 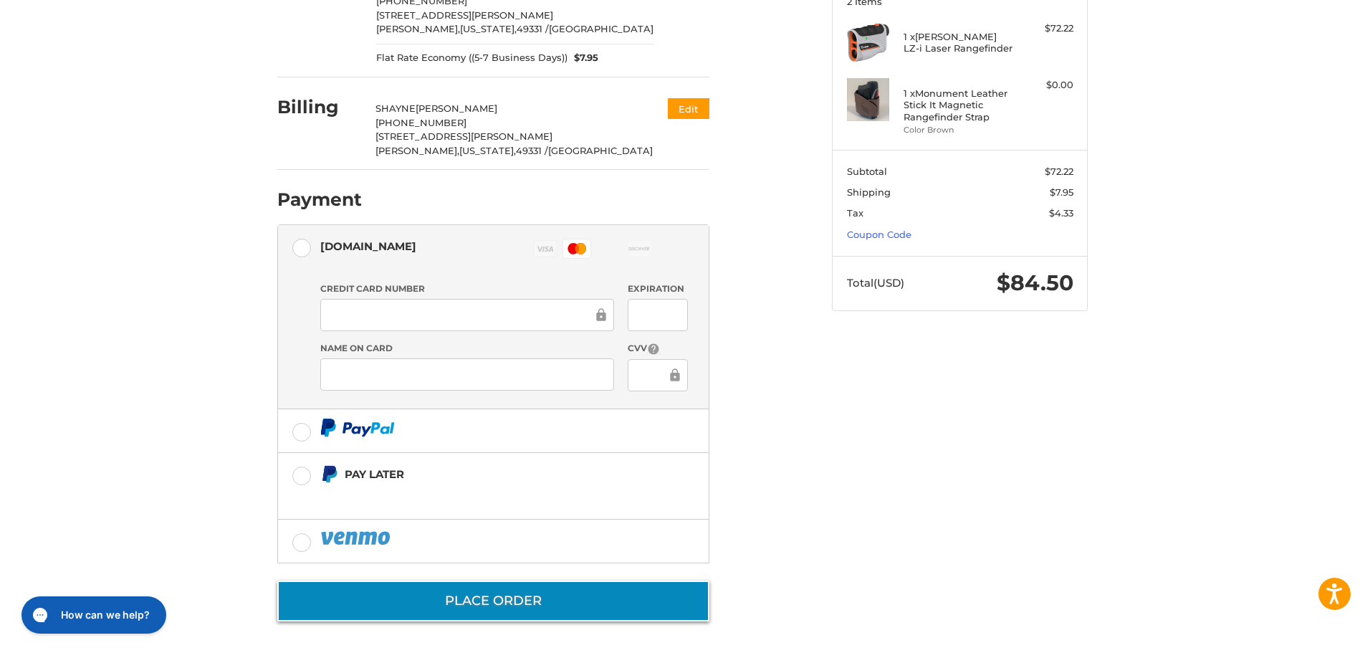 I want to click on label: Expiration, so click(x=657, y=289).